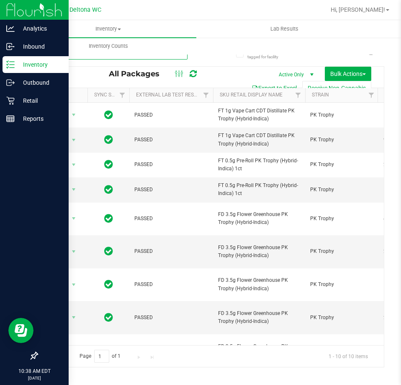 This screenshot has height=385, width=401. Describe the element at coordinates (34, 371) in the screenshot. I see `p: 10:38 AM EDT` at that location.